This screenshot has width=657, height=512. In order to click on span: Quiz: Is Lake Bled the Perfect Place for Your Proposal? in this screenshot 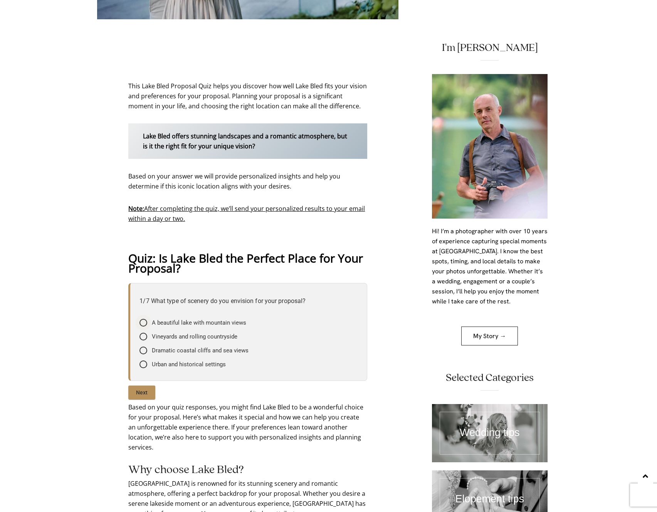, I will do `click(248, 263)`.